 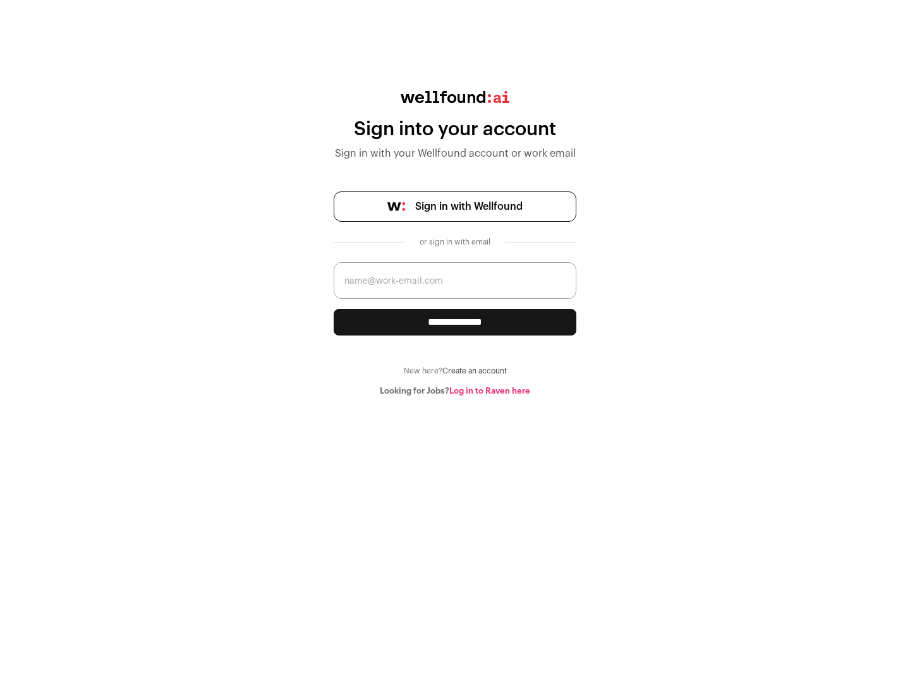 What do you see at coordinates (455, 391) in the screenshot?
I see `div: Looking for Jobs?` at bounding box center [455, 391].